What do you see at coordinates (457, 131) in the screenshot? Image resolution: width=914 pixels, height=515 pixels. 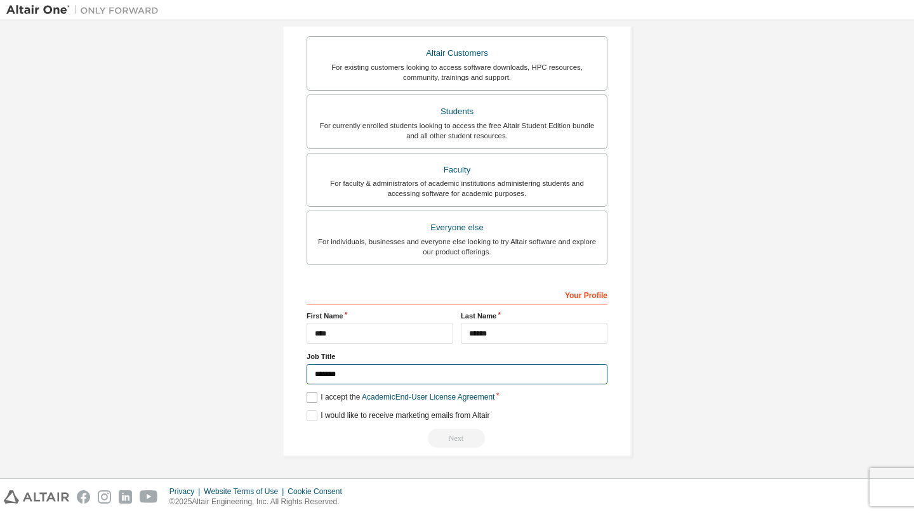 I see `div: For currently enrolled students looking to access the free Altair Student Edition bundle and all ...` at bounding box center [457, 131].